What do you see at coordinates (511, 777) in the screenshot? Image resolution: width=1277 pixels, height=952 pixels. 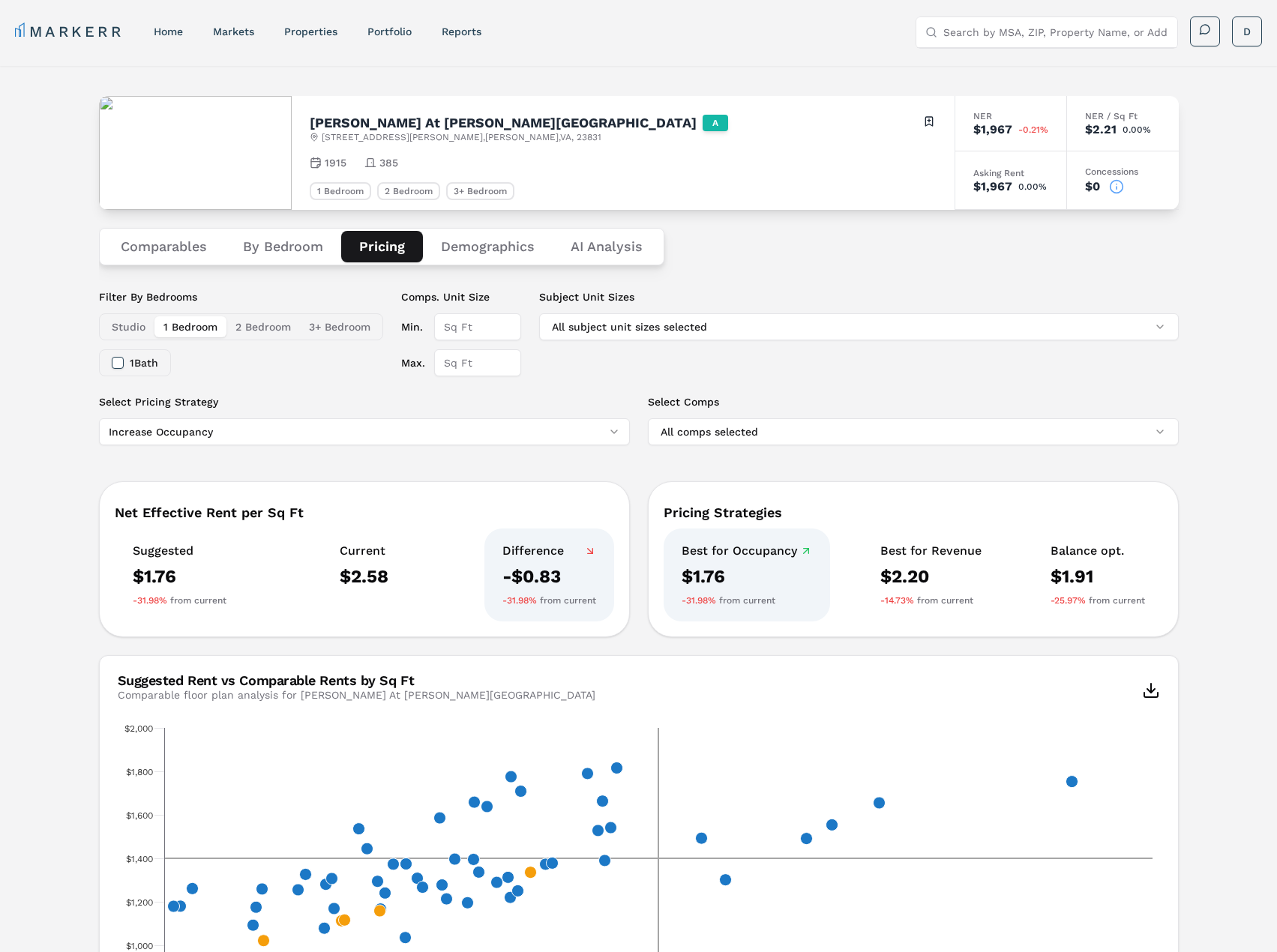 I see `path: x, 744, 1,771. Comps.` at bounding box center [511, 777].